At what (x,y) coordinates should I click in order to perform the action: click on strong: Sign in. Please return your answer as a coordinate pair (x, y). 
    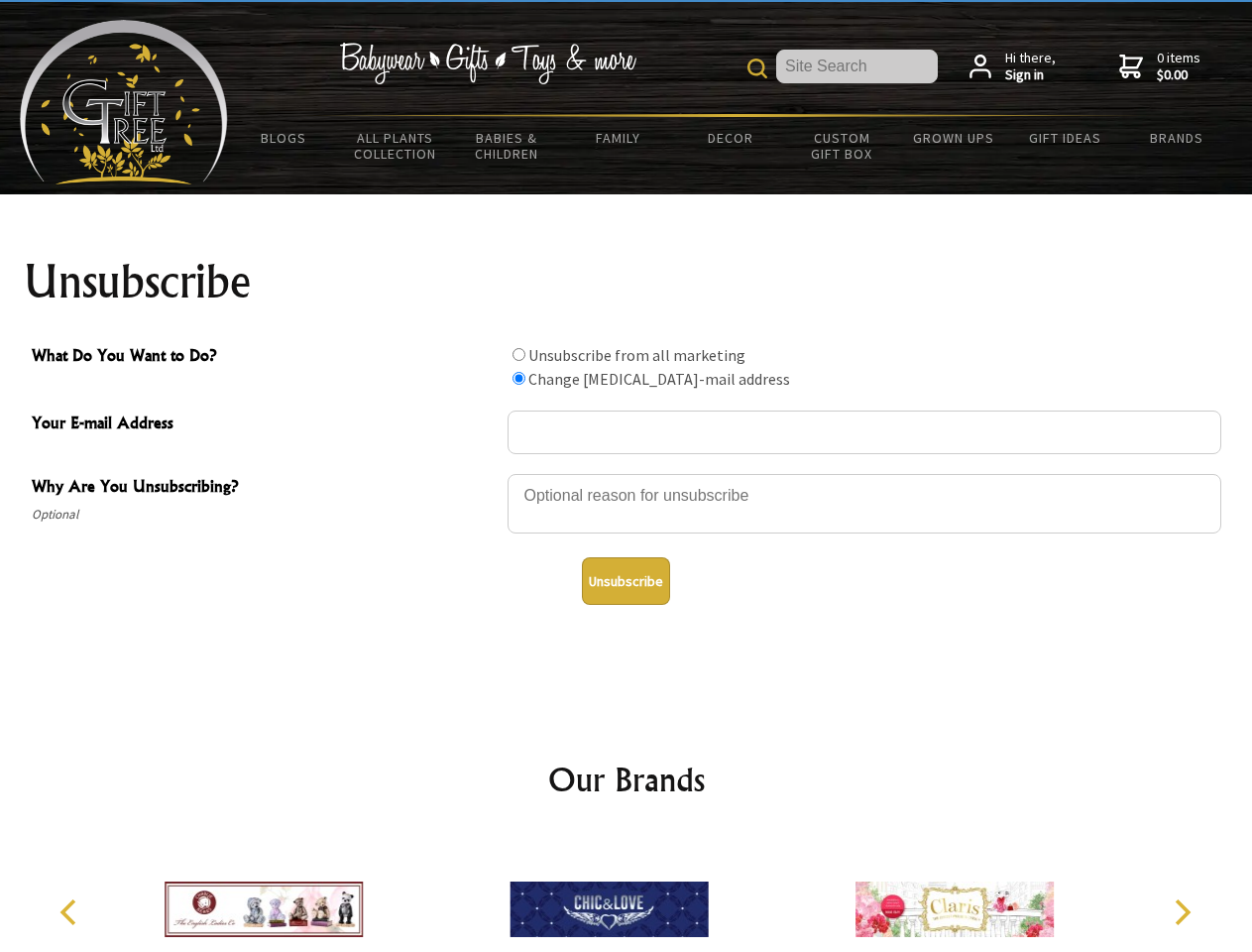
    Looking at the image, I should click on (1030, 76).